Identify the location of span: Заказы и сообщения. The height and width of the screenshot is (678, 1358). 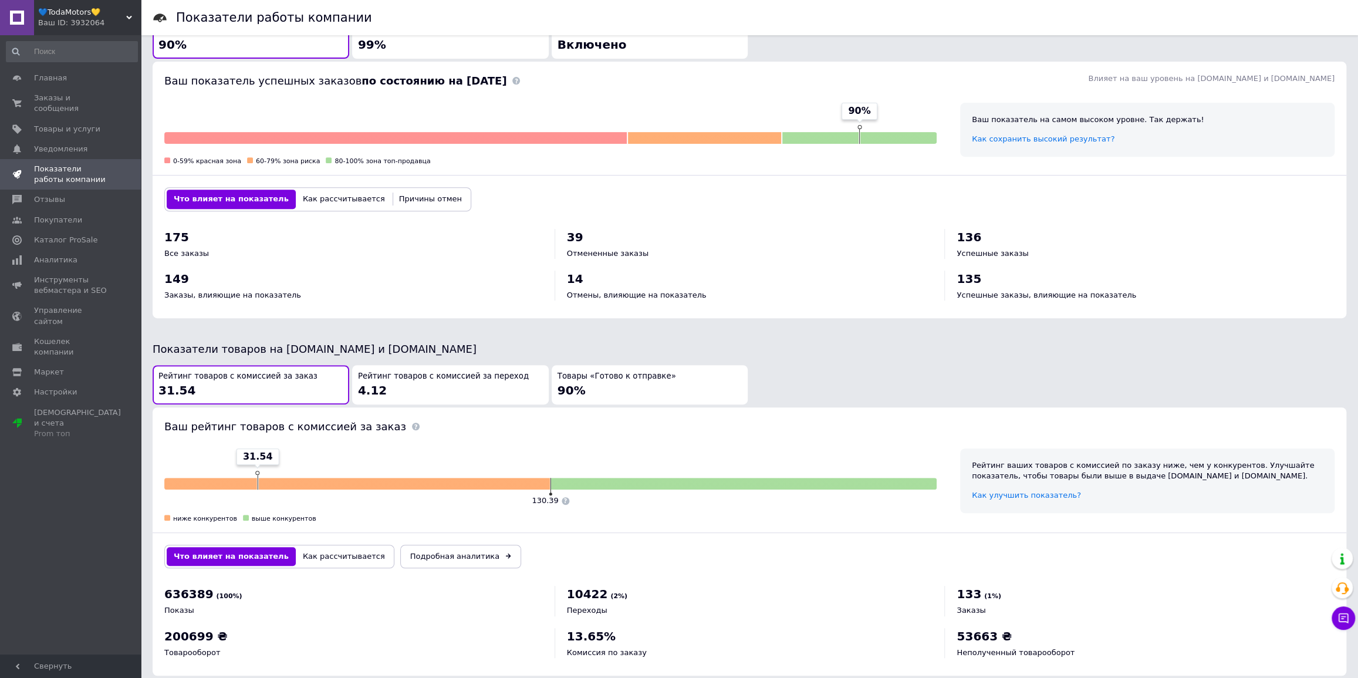
(71, 103).